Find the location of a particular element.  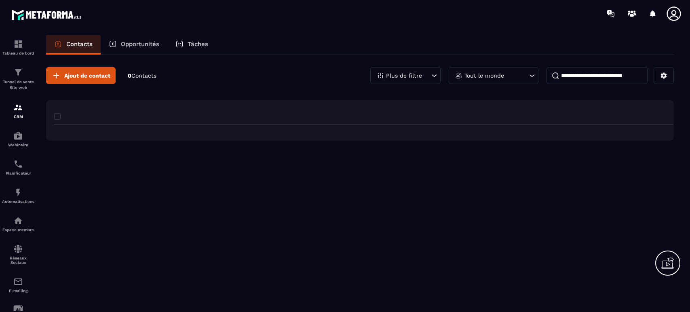

p: Tableau de bord is located at coordinates (18, 53).